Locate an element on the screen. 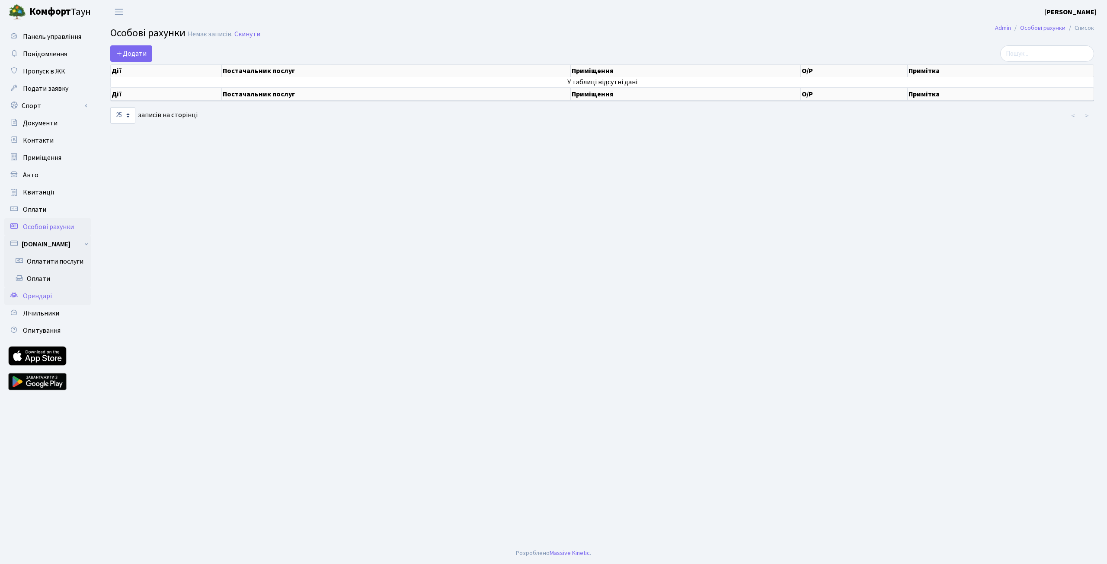 Image resolution: width=1107 pixels, height=564 pixels. span: Панель управління is located at coordinates (52, 37).